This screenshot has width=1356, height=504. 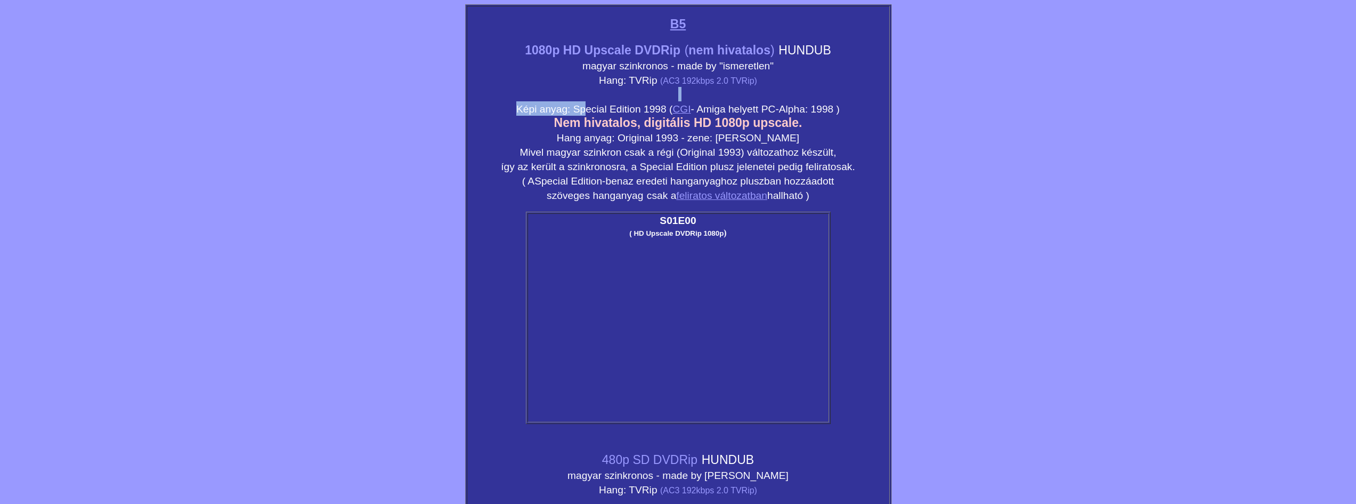 I want to click on span: B5, so click(x=678, y=24).